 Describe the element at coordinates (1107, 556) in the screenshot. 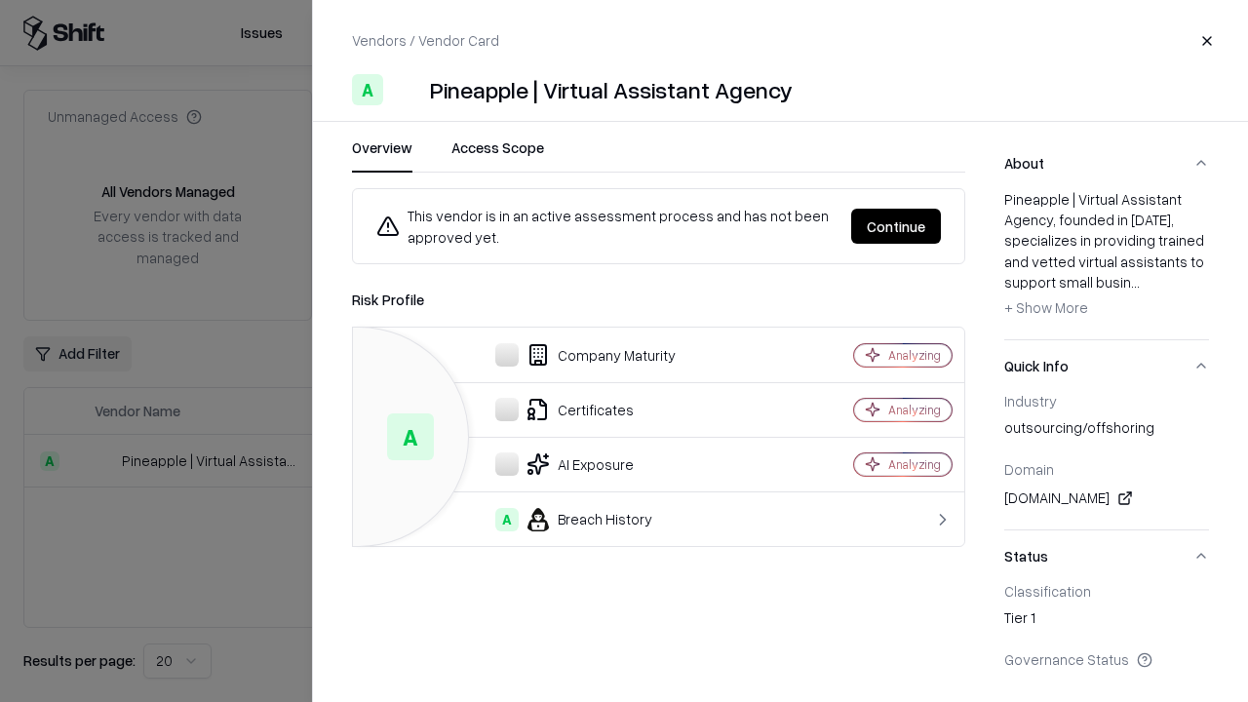

I see `button: Status` at that location.